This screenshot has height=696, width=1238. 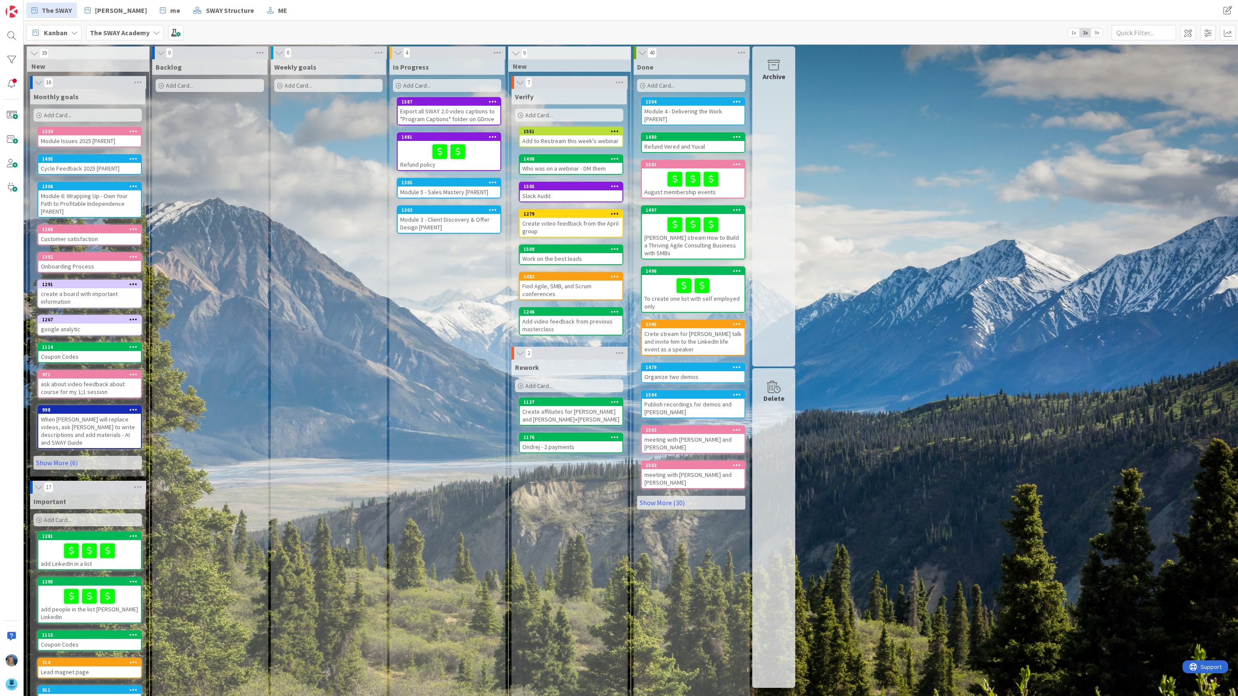 What do you see at coordinates (175, 10) in the screenshot?
I see `span: me` at bounding box center [175, 10].